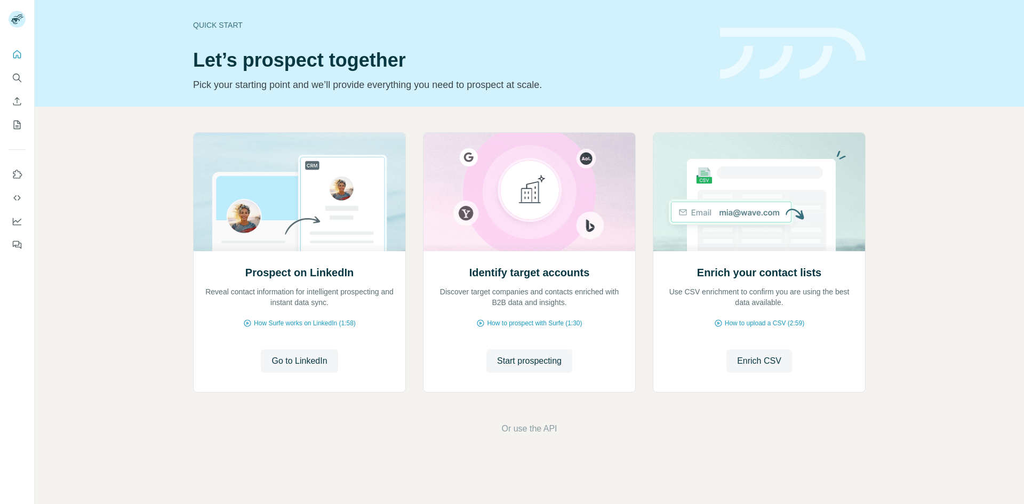  Describe the element at coordinates (299, 361) in the screenshot. I see `span: Go to LinkedIn` at that location.